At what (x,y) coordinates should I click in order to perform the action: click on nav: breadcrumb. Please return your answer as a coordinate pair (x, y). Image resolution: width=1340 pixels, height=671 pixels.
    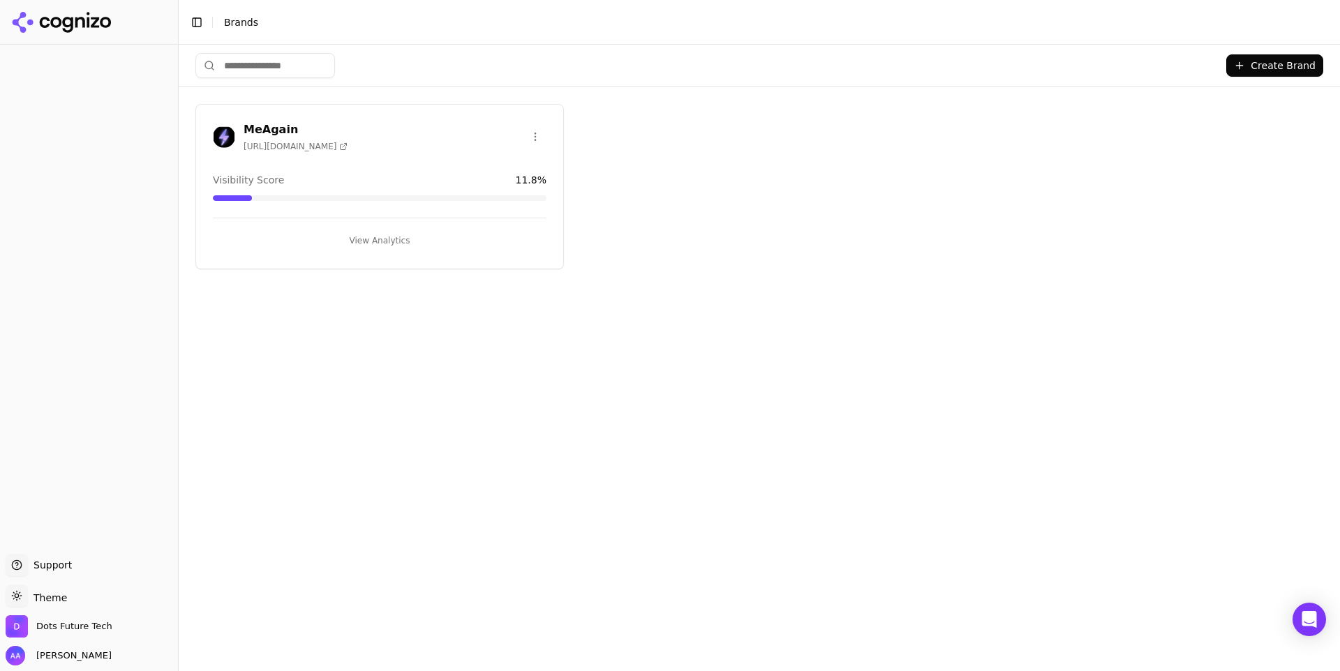
    Looking at the image, I should click on (762, 22).